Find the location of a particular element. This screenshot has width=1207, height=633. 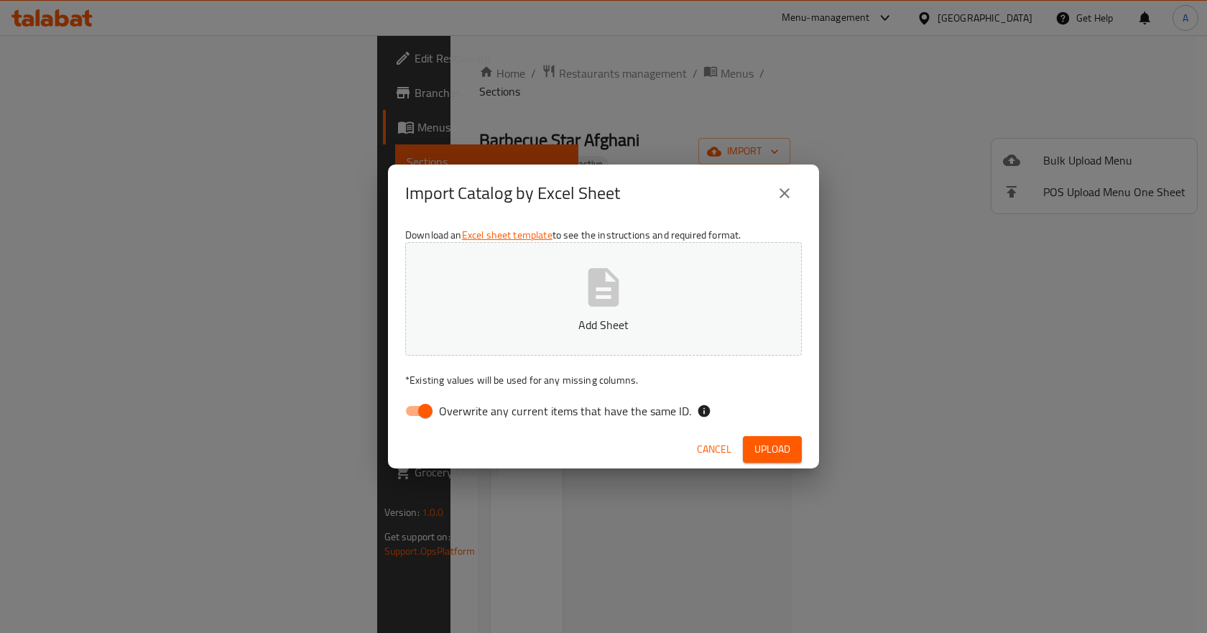

span: Upload is located at coordinates (772, 449).